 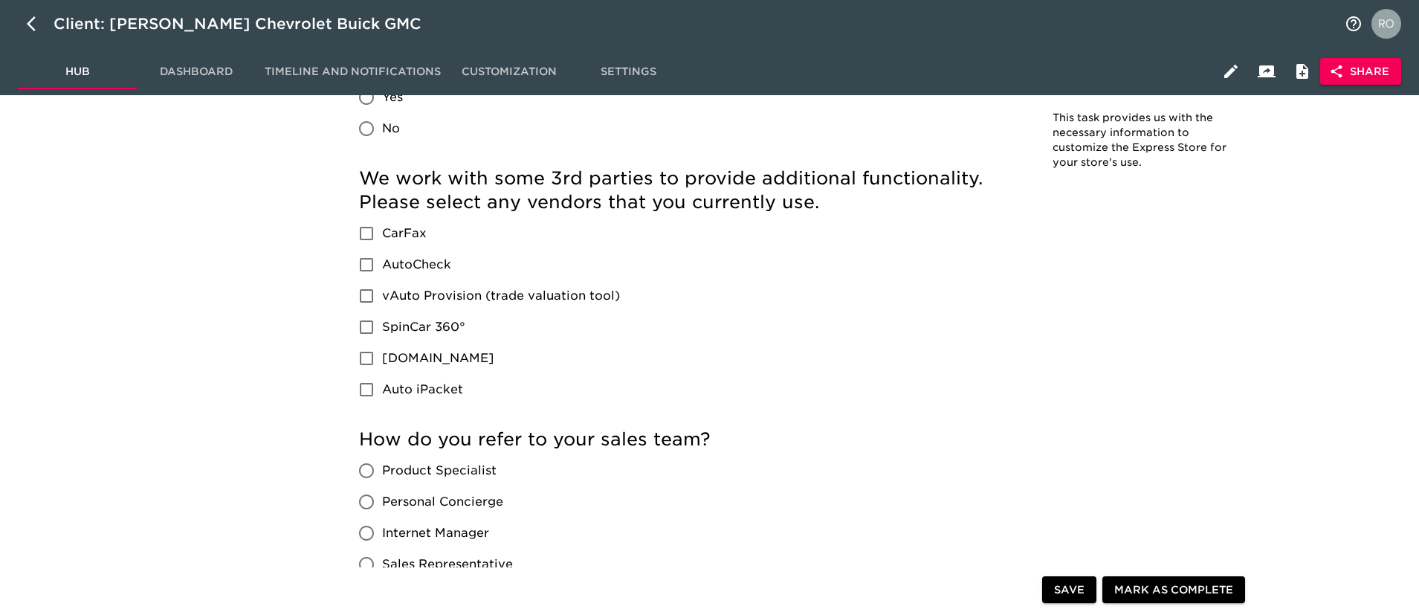 I want to click on span: SpinCar 360°, so click(x=424, y=327).